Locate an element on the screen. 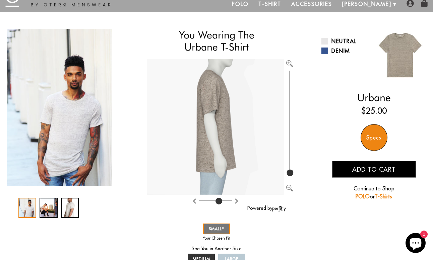 The width and height of the screenshot is (433, 260). img: Rotate counter clockwise is located at coordinates (236, 201).